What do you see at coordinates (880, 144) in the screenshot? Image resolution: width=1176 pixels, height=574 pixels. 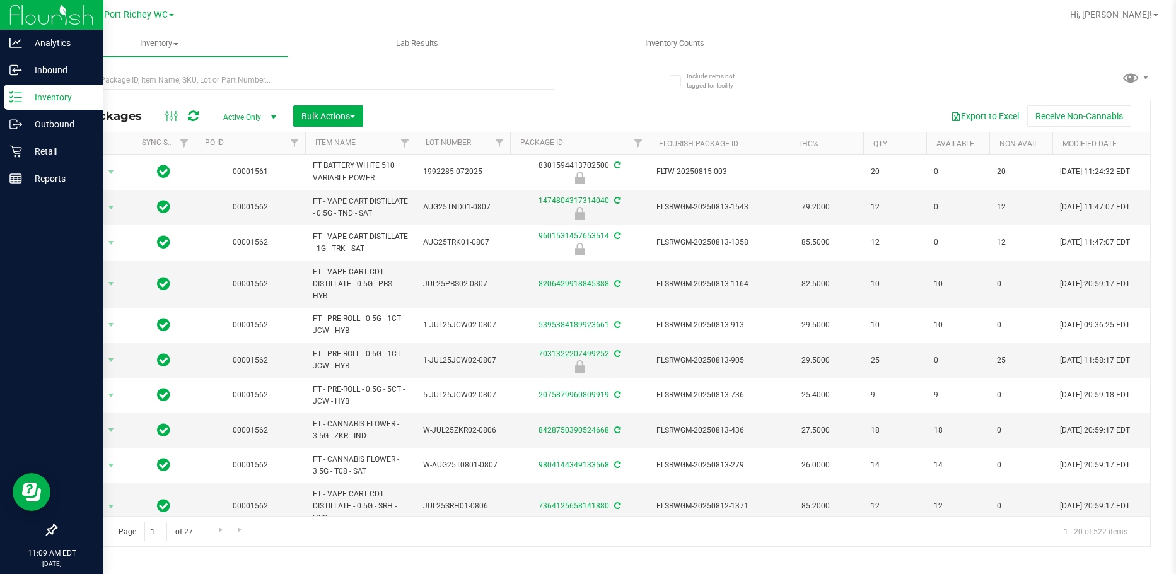 I see `a: Qty` at bounding box center [880, 144].